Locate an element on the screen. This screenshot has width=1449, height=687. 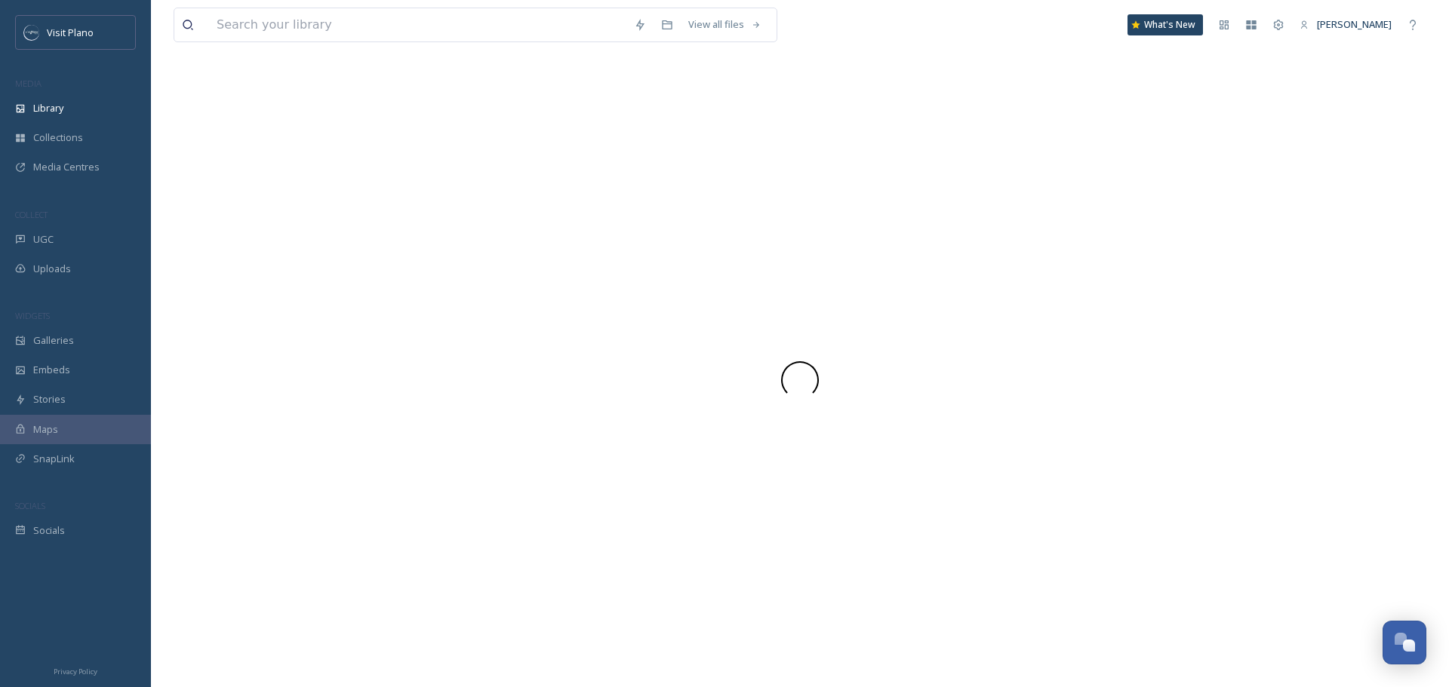
div: View all files is located at coordinates (724, 24).